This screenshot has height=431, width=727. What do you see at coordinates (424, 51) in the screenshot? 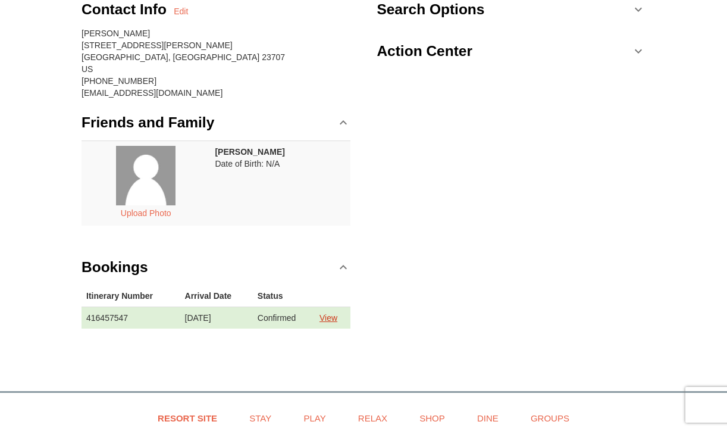
I see `h3: Action Center` at bounding box center [424, 51].